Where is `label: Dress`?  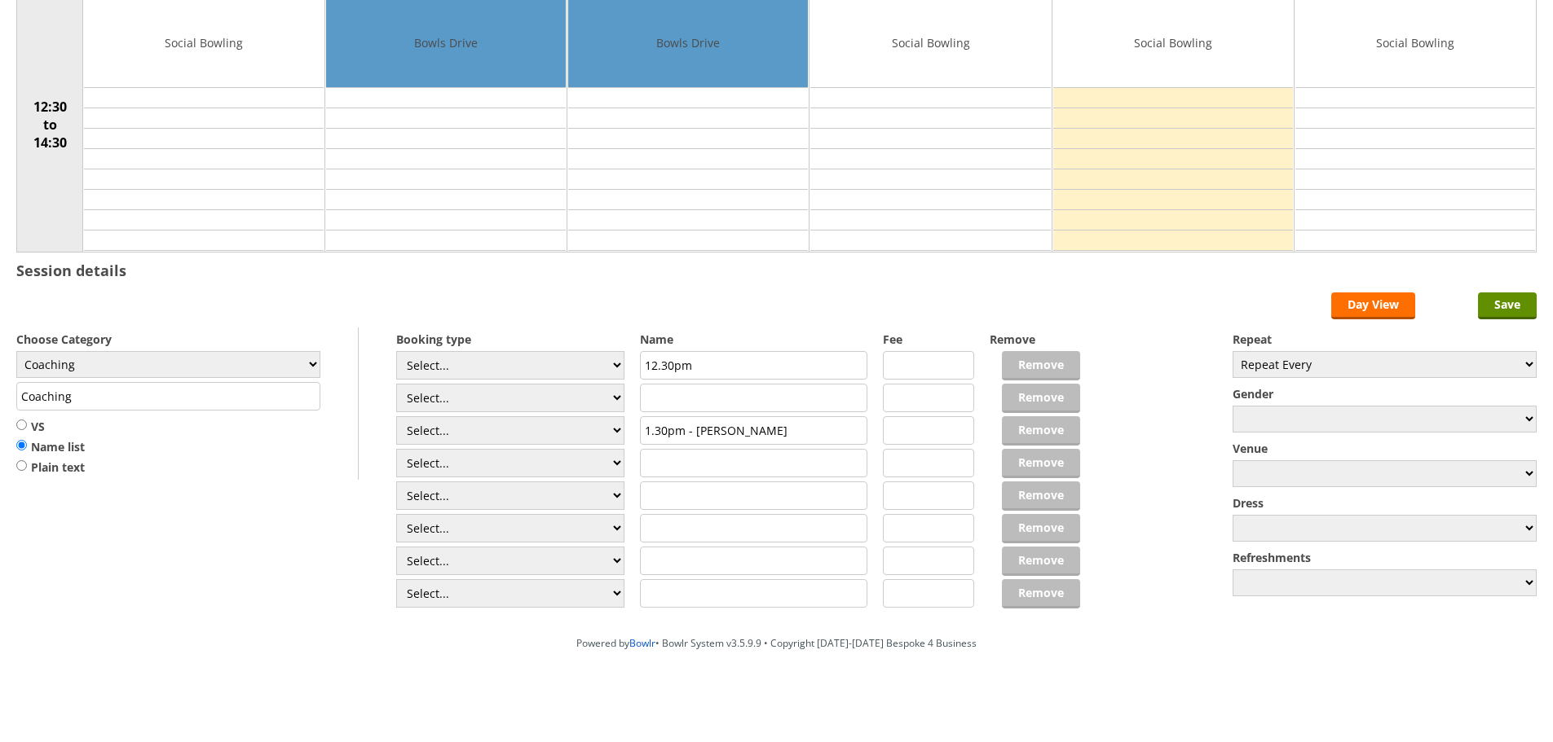
label: Dress is located at coordinates (1384, 503).